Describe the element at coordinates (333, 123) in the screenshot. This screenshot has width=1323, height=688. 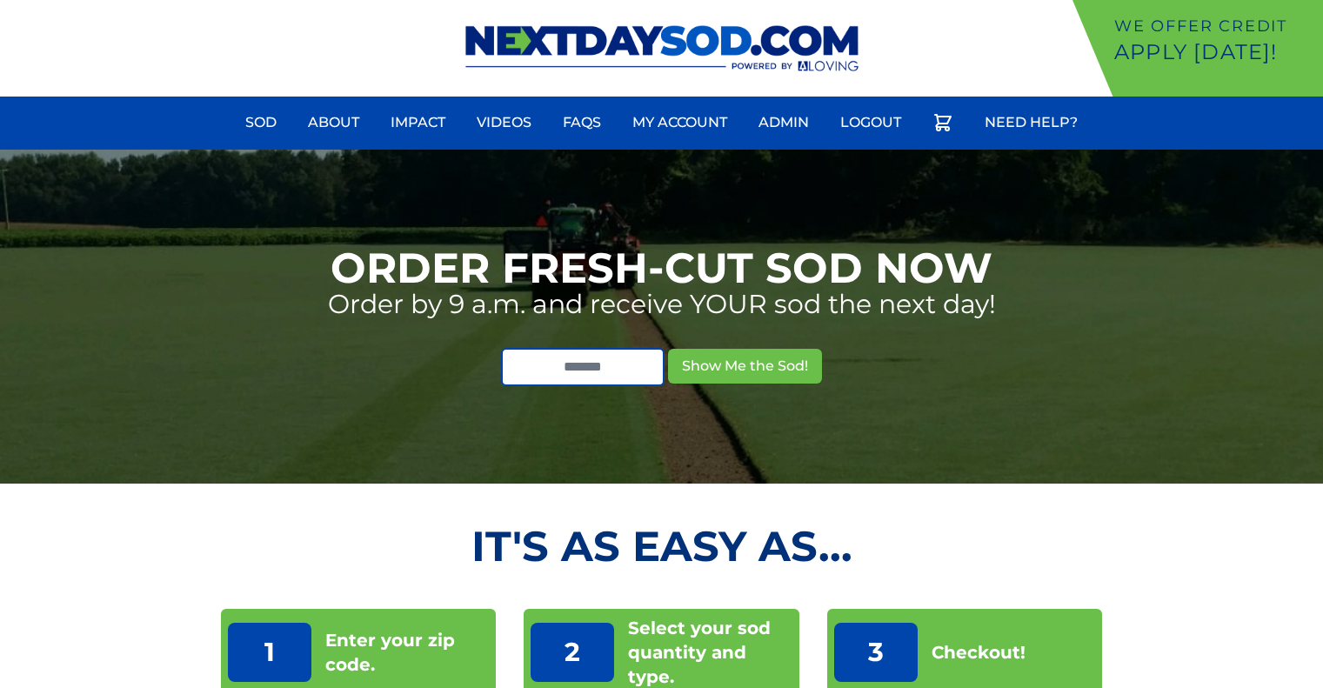
I see `a: About` at that location.